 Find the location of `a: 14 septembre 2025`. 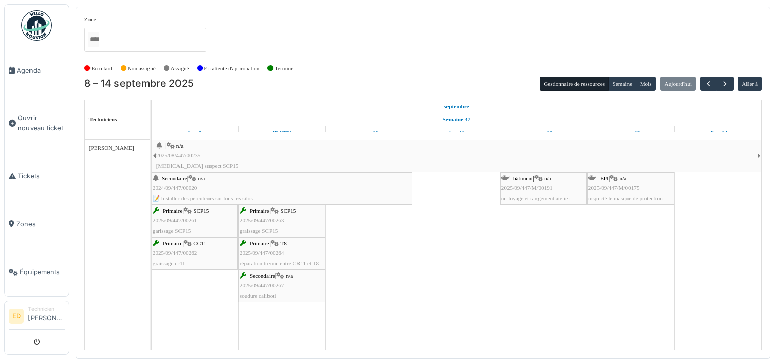

a: 14 septembre 2025 is located at coordinates (718, 133).